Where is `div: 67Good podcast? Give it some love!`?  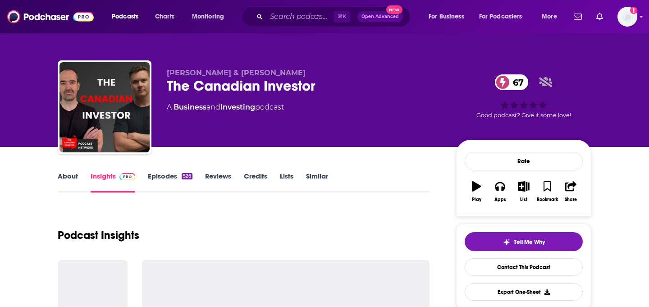 div: 67Good podcast? Give it some love! is located at coordinates (524, 96).